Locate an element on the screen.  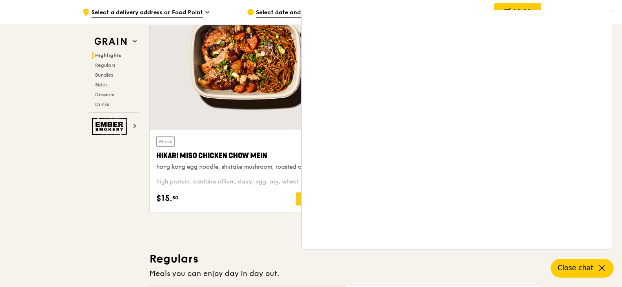
span: Close chat is located at coordinates (575, 268).